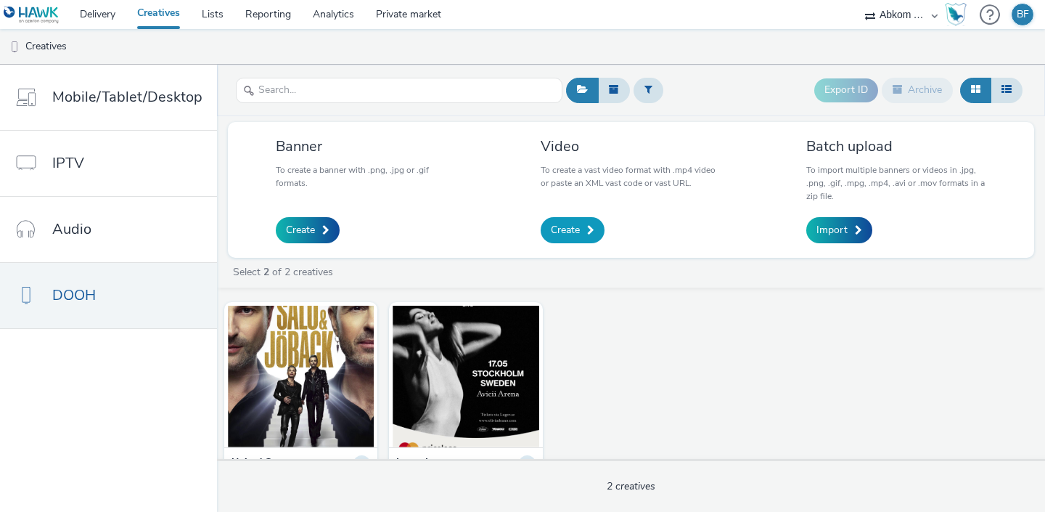 The width and height of the screenshot is (1045, 512). I want to click on span: Import, so click(832, 230).